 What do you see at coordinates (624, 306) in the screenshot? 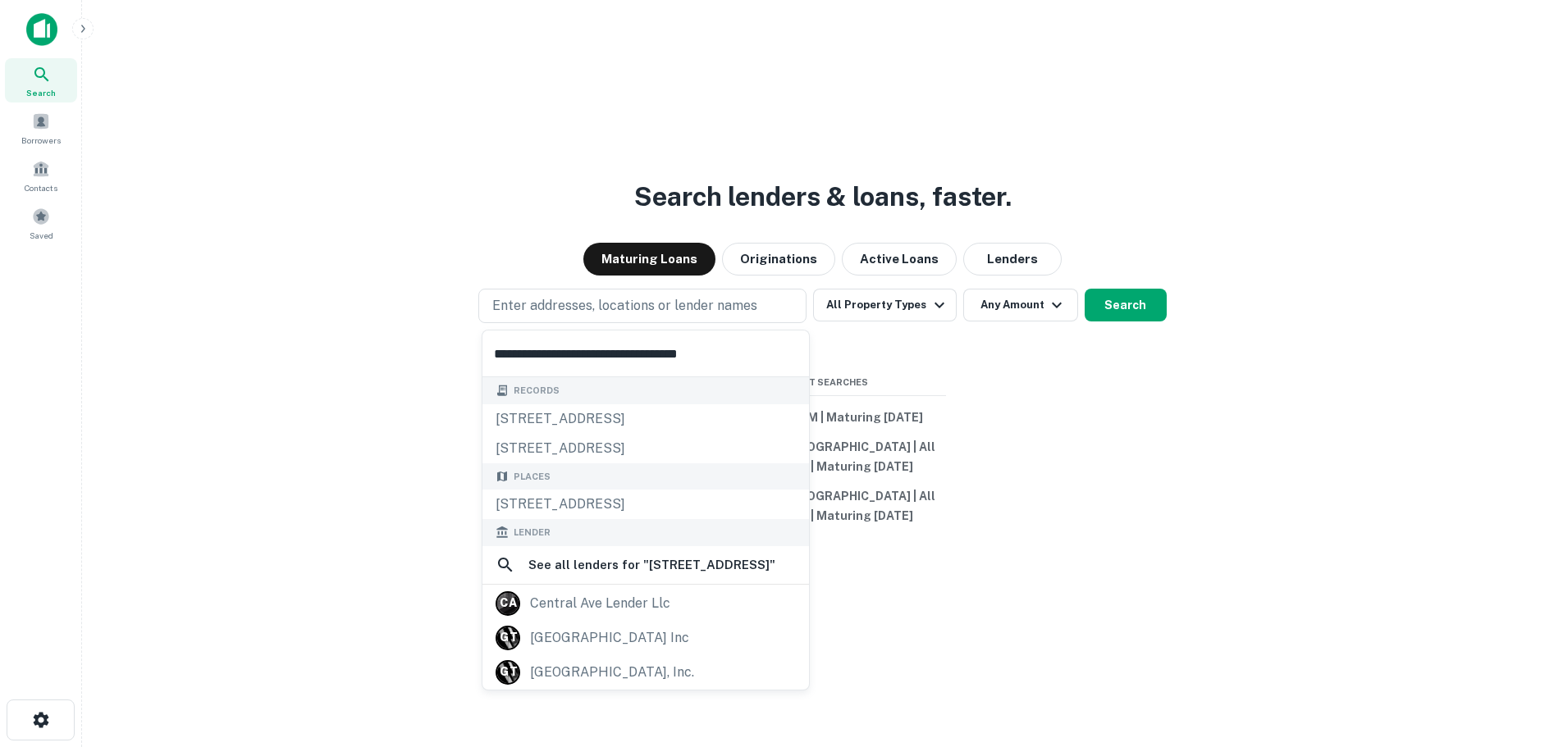
I see `p: Enter addresses, locations or lender names` at bounding box center [624, 306].